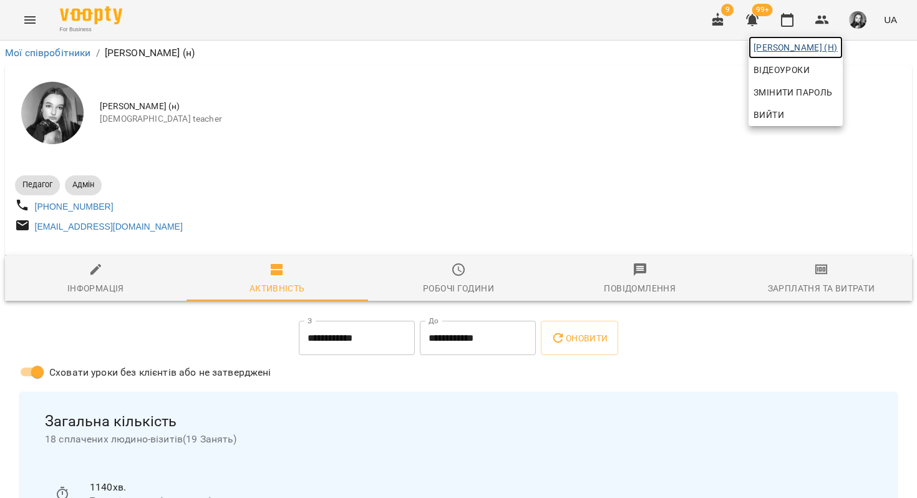 Image resolution: width=917 pixels, height=498 pixels. Describe the element at coordinates (795, 115) in the screenshot. I see `button: Вийти` at that location.